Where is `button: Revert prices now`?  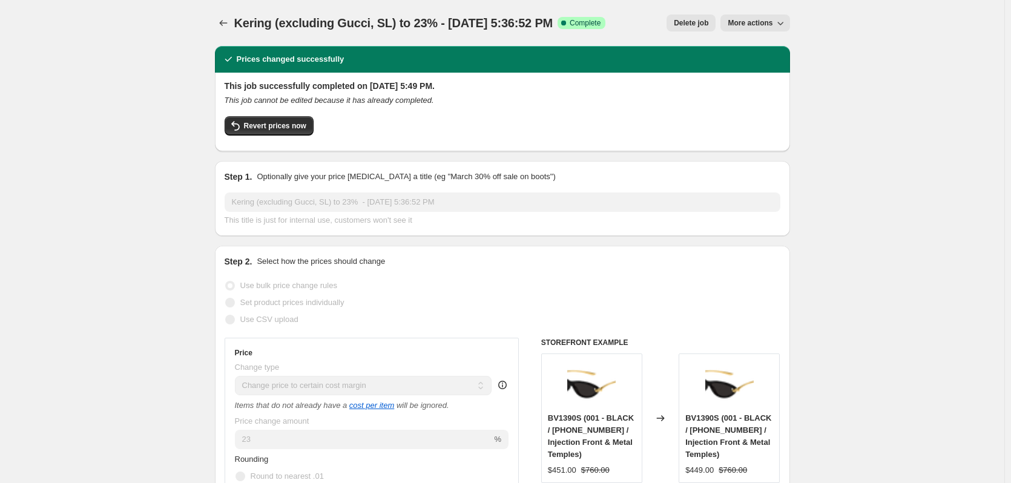 button: Revert prices now is located at coordinates (269, 126).